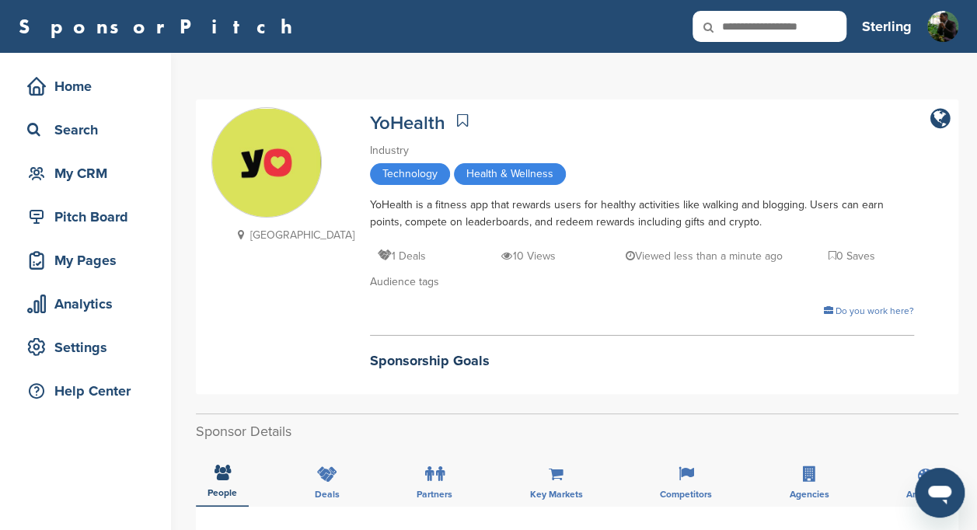  What do you see at coordinates (943, 26) in the screenshot?
I see `img: Me sitting` at bounding box center [943, 26].